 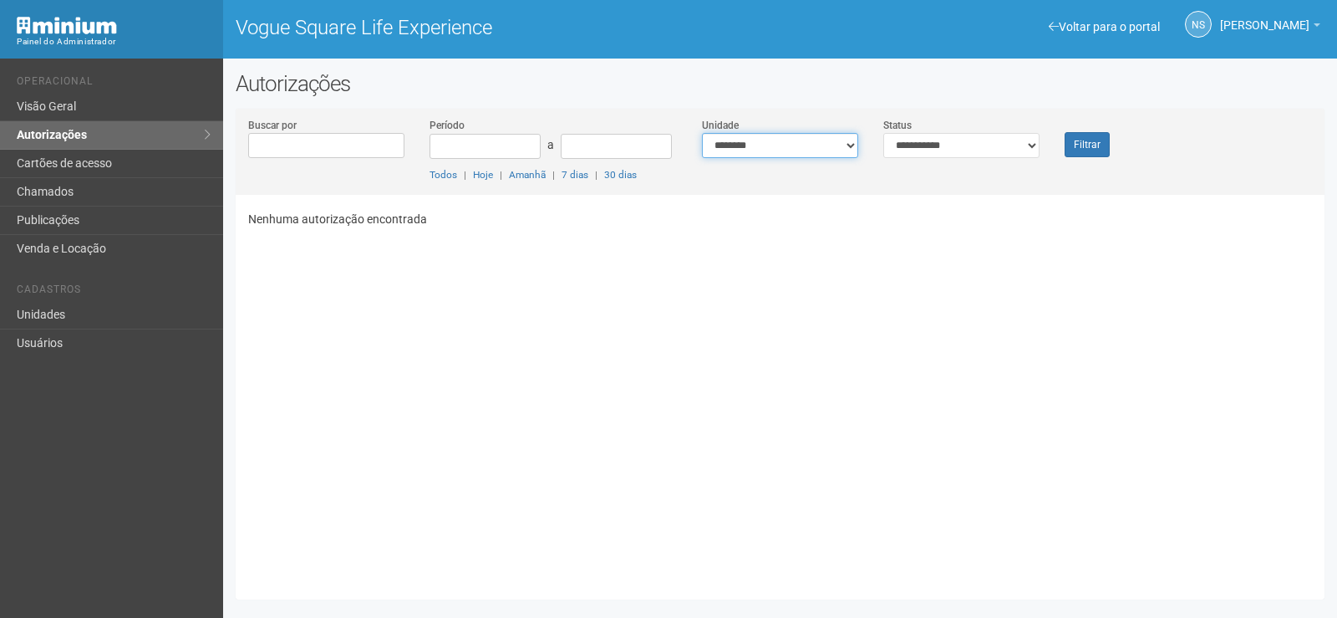 I want to click on span: a, so click(x=551, y=145).